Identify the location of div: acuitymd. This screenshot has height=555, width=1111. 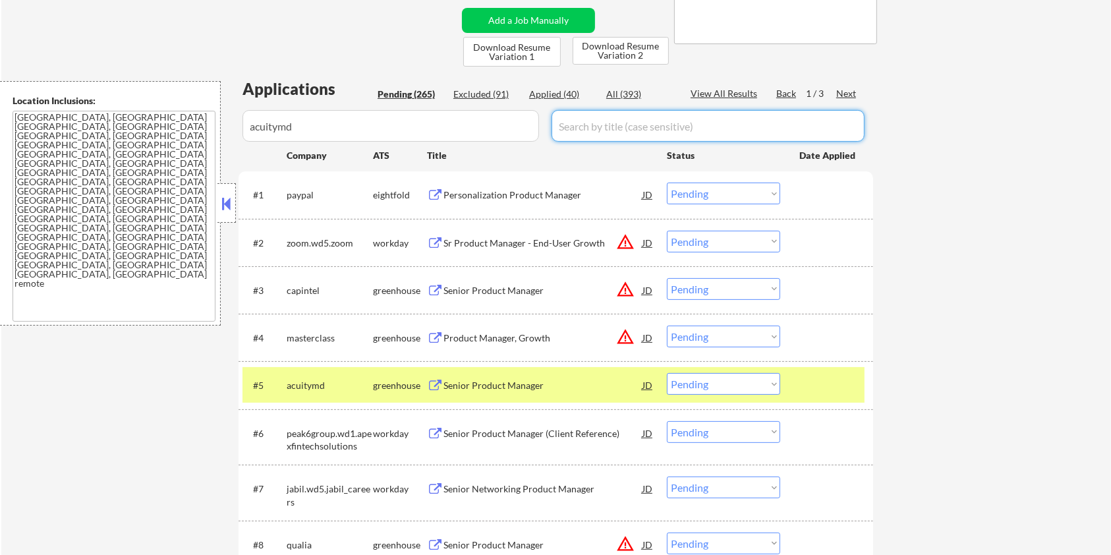
(329, 385).